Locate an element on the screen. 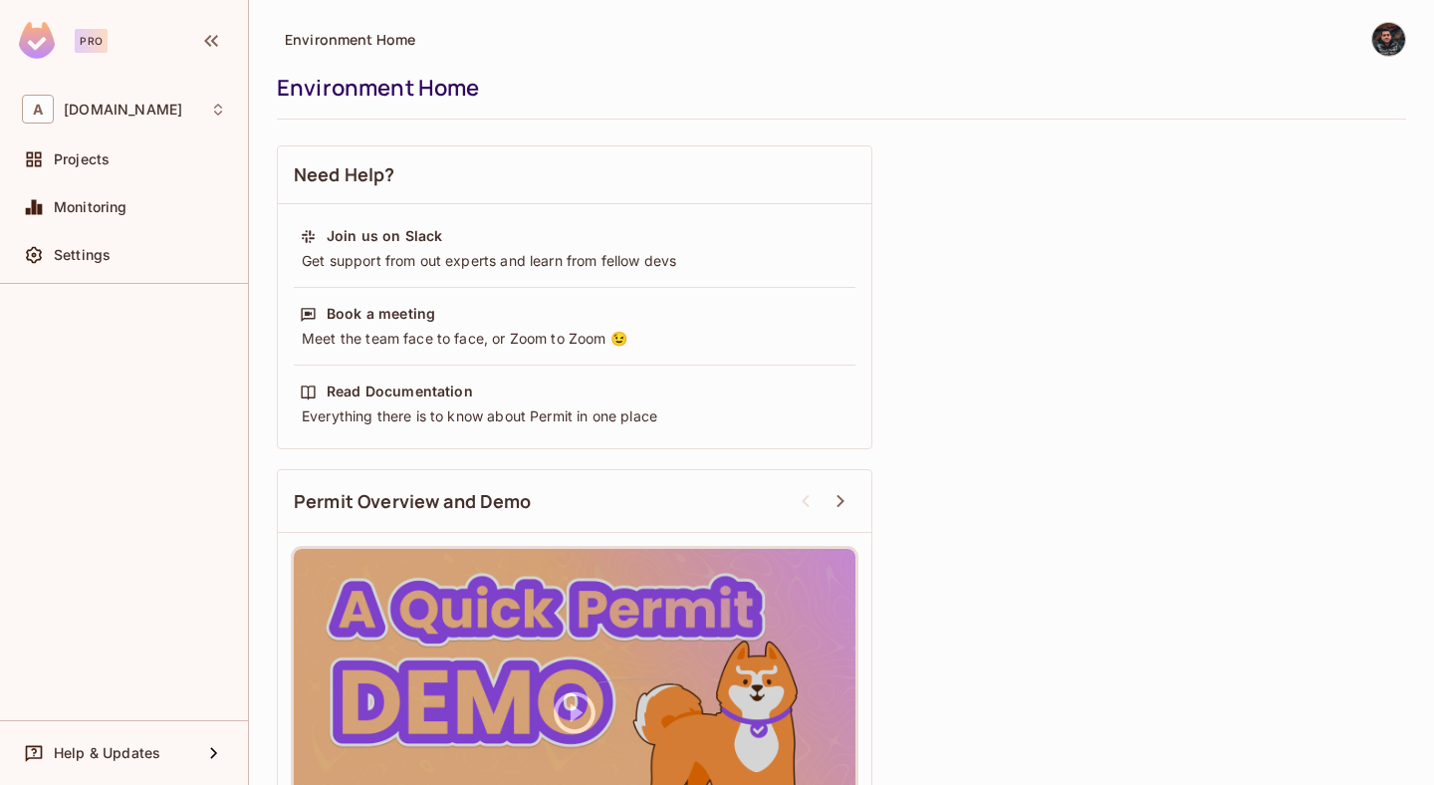 This screenshot has height=785, width=1434. span: A is located at coordinates (38, 109).